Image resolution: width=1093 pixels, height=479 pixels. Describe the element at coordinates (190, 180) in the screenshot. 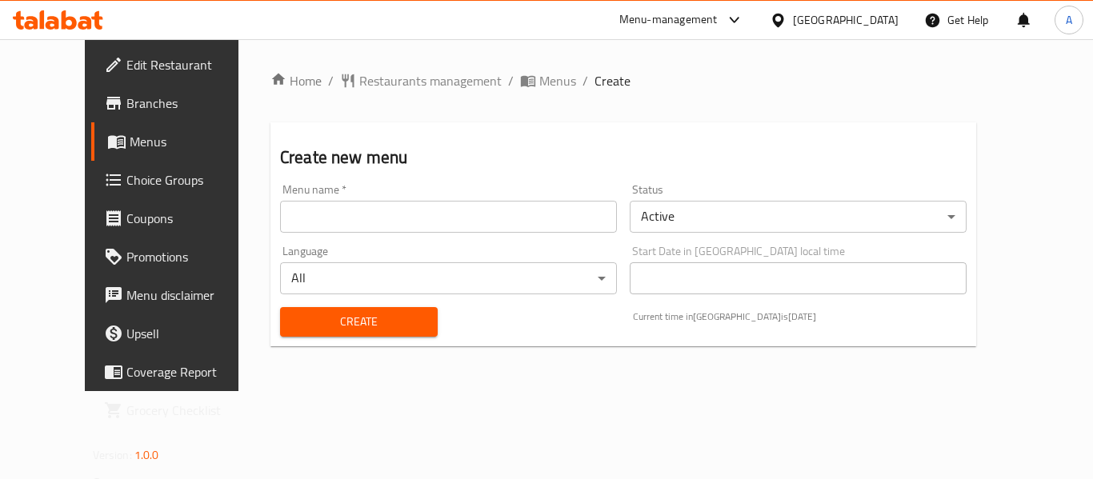

I see `span: Choice Groups` at that location.